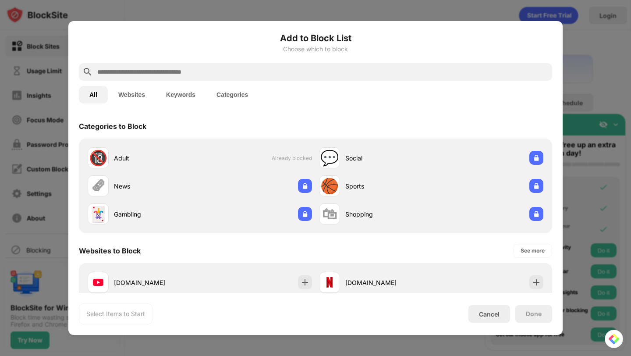 This screenshot has width=631, height=356. I want to click on button: Keywords, so click(180, 95).